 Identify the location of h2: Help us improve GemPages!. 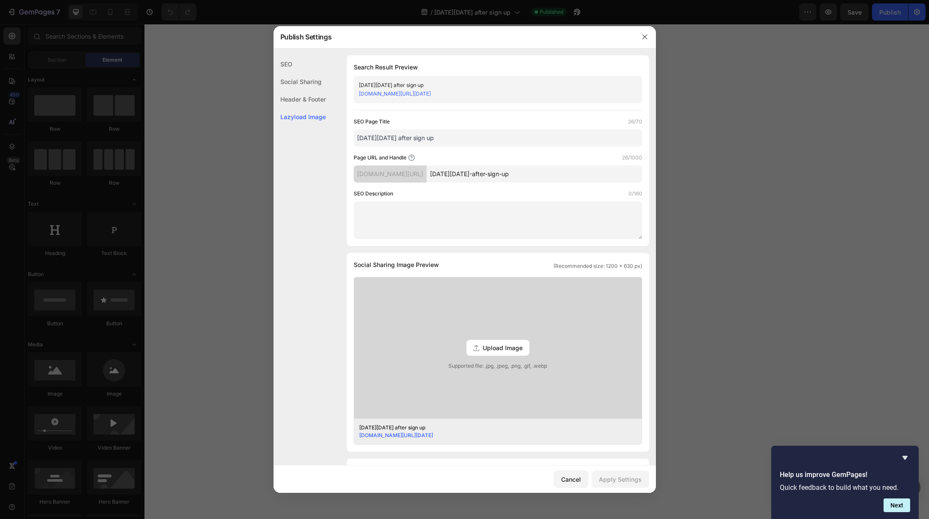
(845, 475).